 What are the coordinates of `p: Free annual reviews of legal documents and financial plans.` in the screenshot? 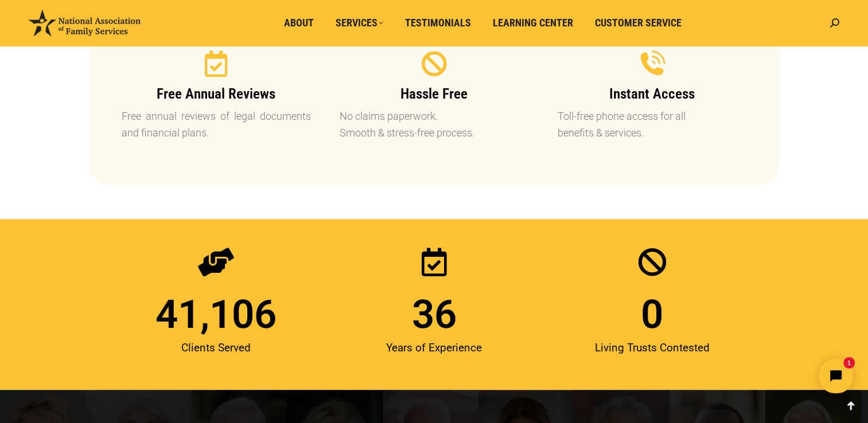 It's located at (216, 125).